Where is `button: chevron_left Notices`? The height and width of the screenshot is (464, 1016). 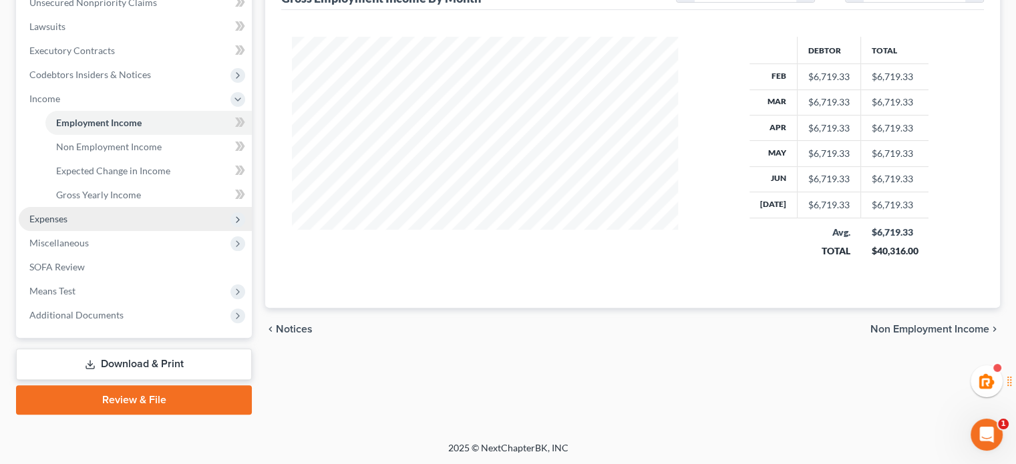
button: chevron_left Notices is located at coordinates (289, 329).